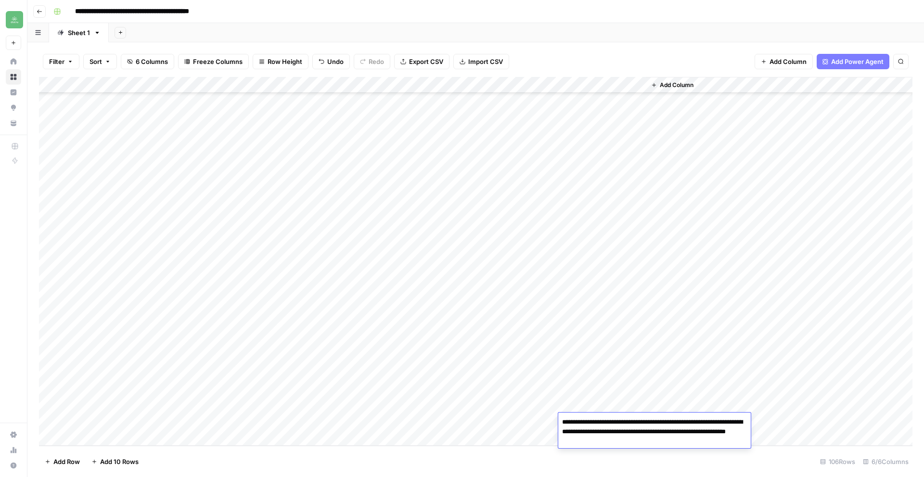 The image size is (924, 477). Describe the element at coordinates (115, 462) in the screenshot. I see `button: Add 10 Rows` at that location.